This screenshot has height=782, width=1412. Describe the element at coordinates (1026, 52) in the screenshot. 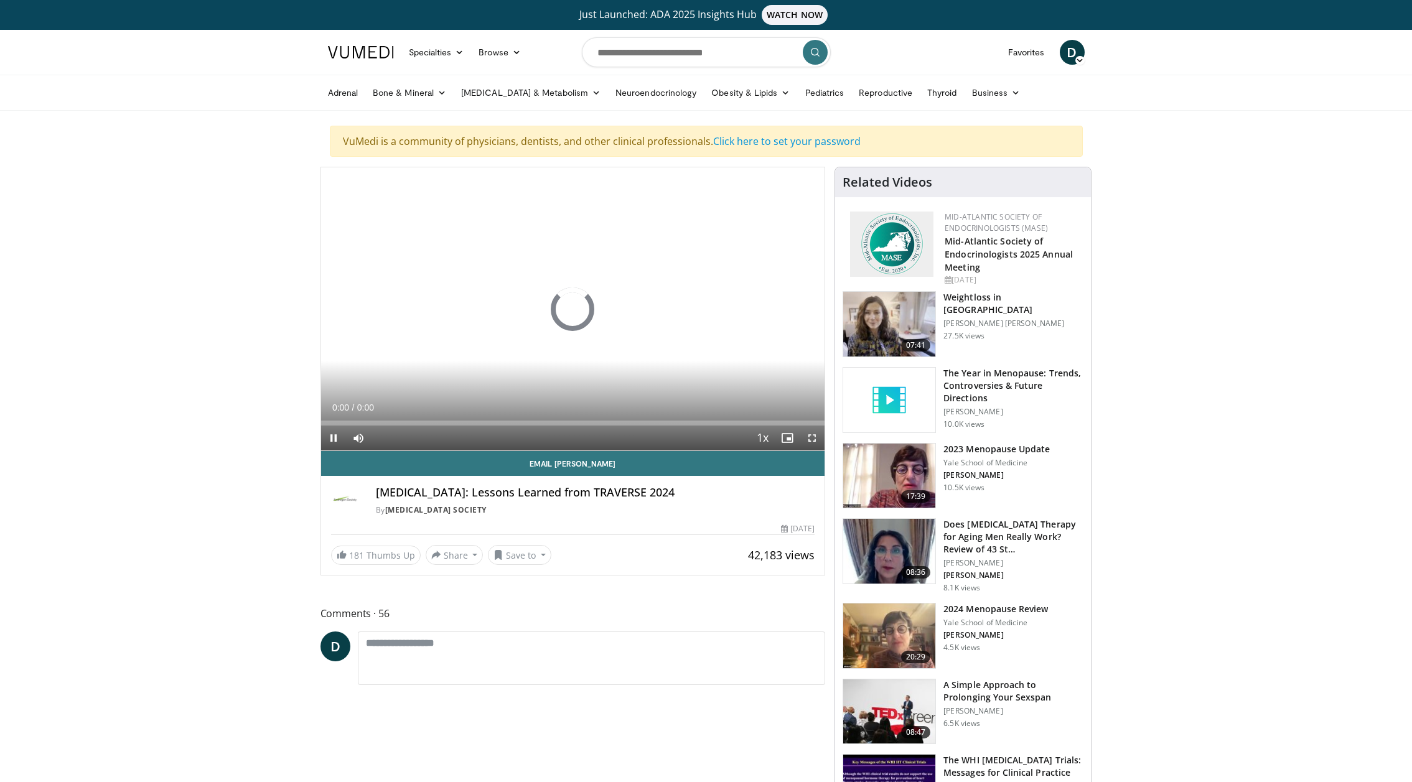

I see `a: Favorites` at that location.